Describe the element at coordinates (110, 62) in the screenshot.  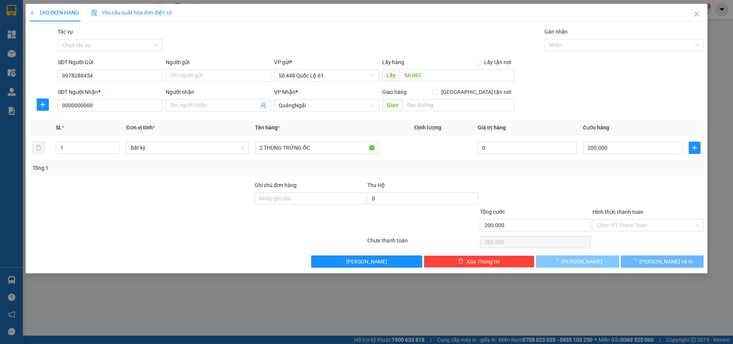
I see `div: SĐT Người Gửi` at that location.